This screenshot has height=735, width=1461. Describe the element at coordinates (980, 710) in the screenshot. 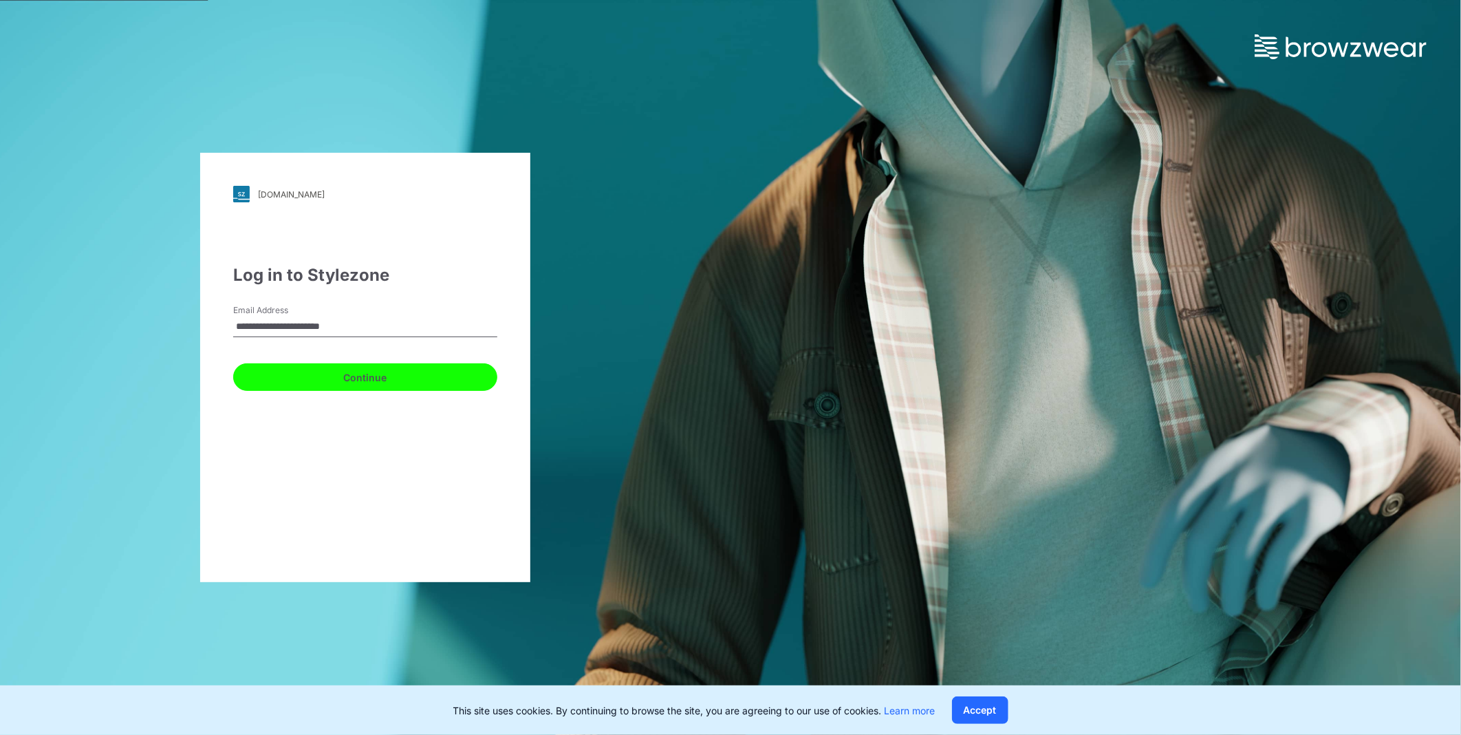

I see `button: Accept` at that location.